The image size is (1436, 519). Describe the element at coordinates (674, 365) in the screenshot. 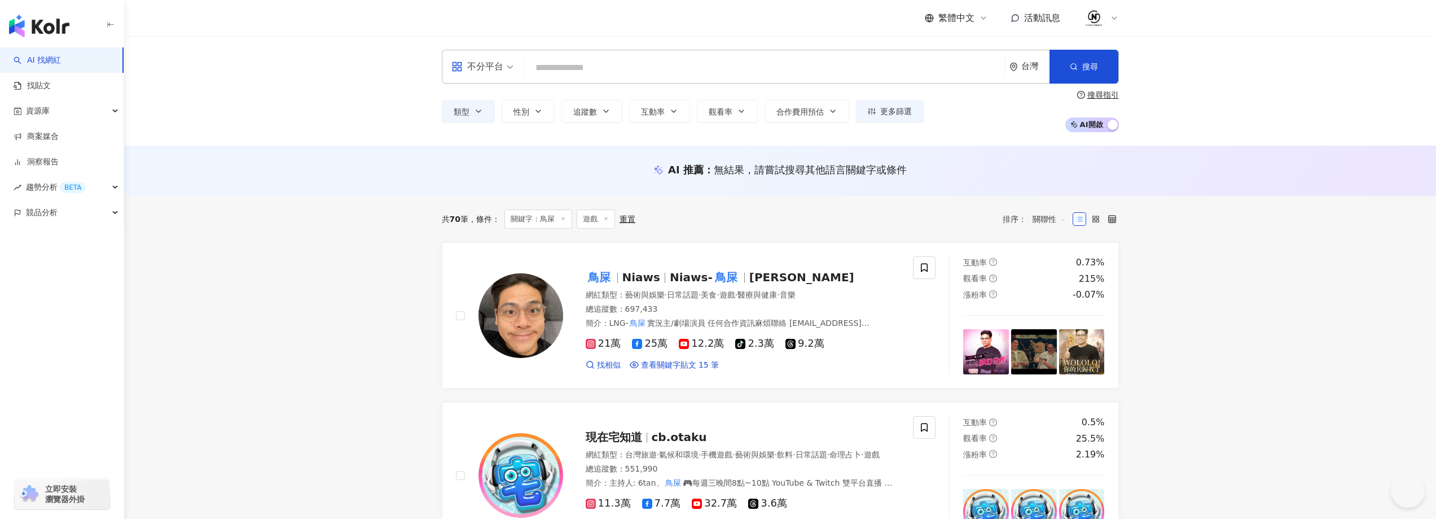

I see `a: 查看關鍵字貼文 15 筆` at that location.